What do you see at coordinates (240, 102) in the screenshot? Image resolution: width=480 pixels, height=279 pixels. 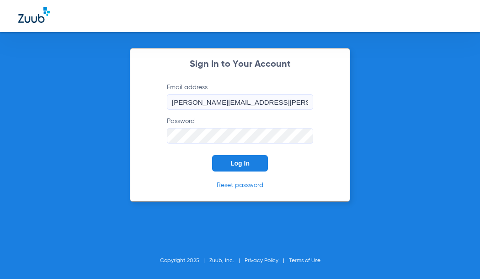 I see `input: Email address` at bounding box center [240, 102].